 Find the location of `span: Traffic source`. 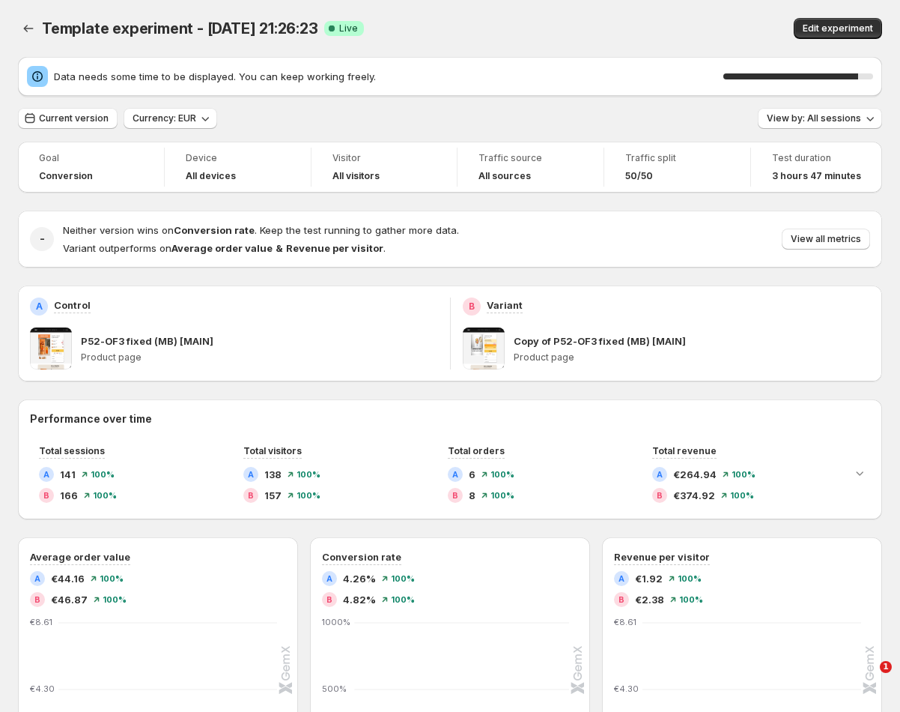

span: Traffic source is located at coordinates (530, 158).